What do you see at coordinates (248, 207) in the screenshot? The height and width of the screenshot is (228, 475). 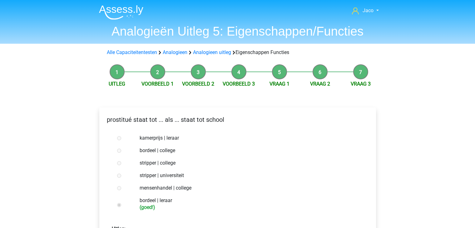 I see `h6: (goed!)` at bounding box center [248, 207].